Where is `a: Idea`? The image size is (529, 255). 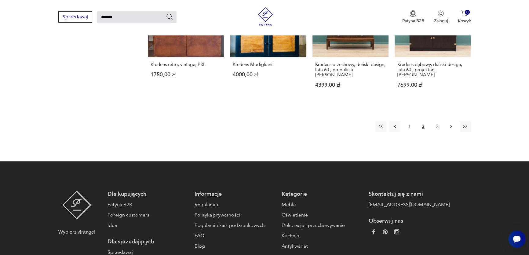
a: Idea is located at coordinates (148, 226).